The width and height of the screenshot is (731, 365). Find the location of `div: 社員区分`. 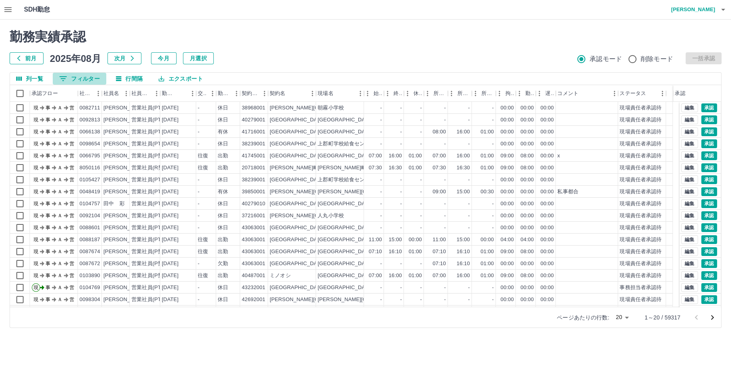

div: 社員区分 is located at coordinates (145, 94).